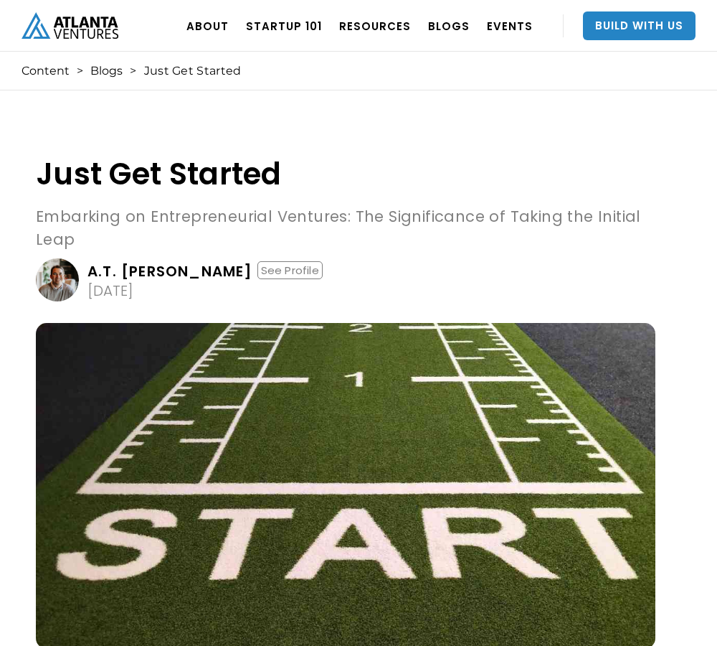  Describe the element at coordinates (346, 174) in the screenshot. I see `h1: Just Get Started` at that location.